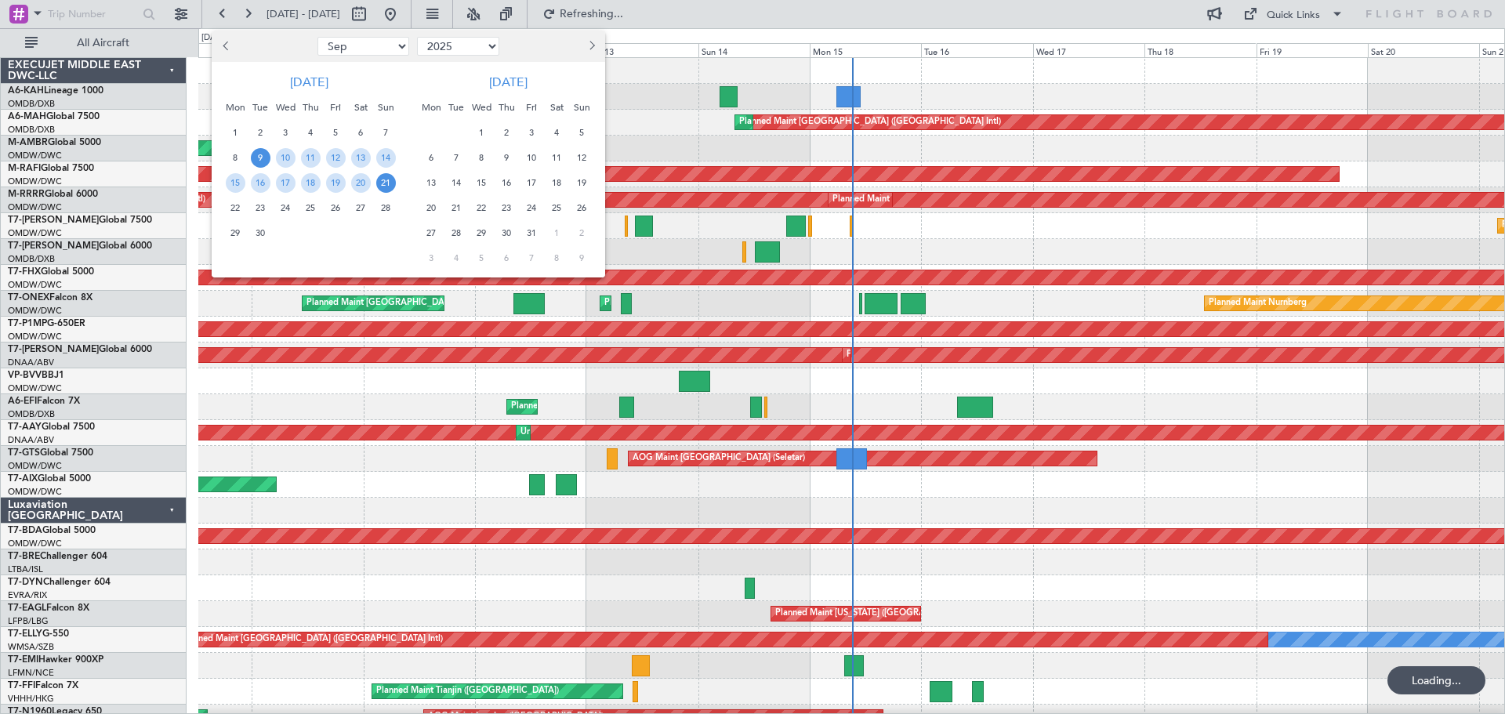 The image size is (1505, 714). Describe the element at coordinates (361, 132) in the screenshot. I see `div: 6-9-2025` at that location.